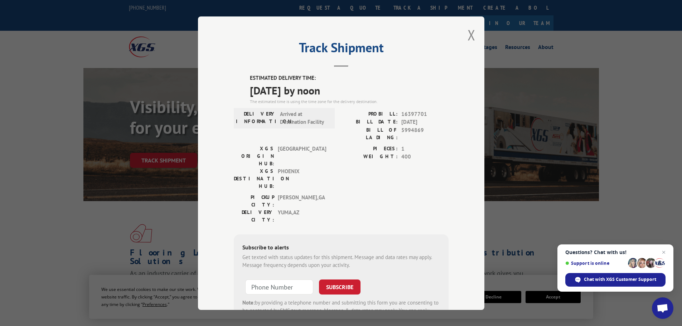 The image size is (682, 326). I want to click on label: PIECES:, so click(369, 148).